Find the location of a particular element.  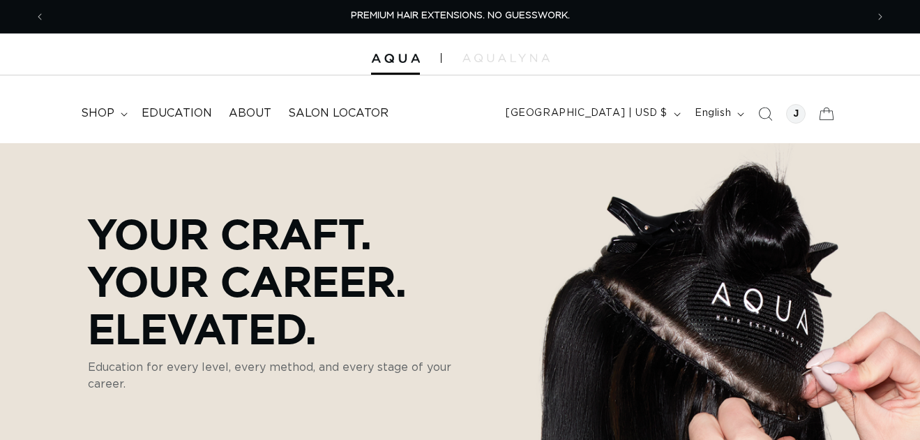

summary: shop is located at coordinates (103, 113).